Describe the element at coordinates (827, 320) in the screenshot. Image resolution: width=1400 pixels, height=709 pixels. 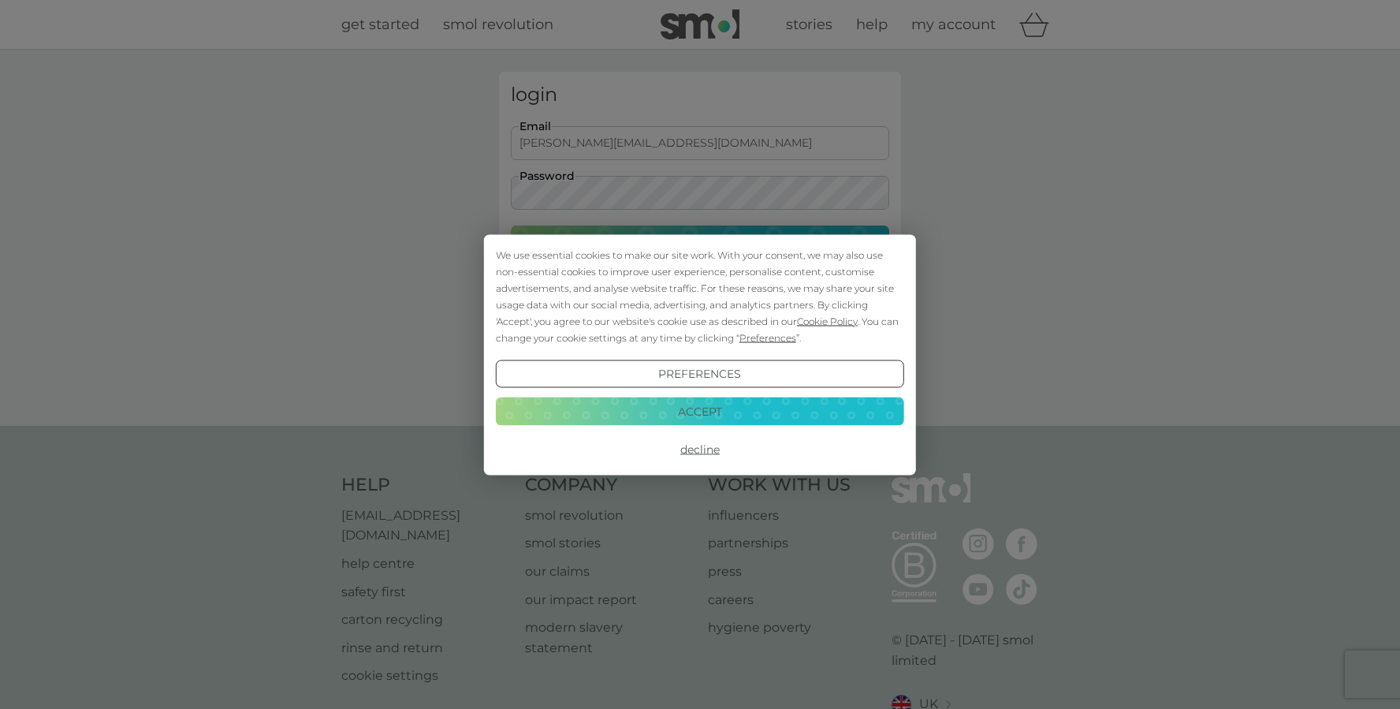
I see `span: Cookie Policy` at that location.